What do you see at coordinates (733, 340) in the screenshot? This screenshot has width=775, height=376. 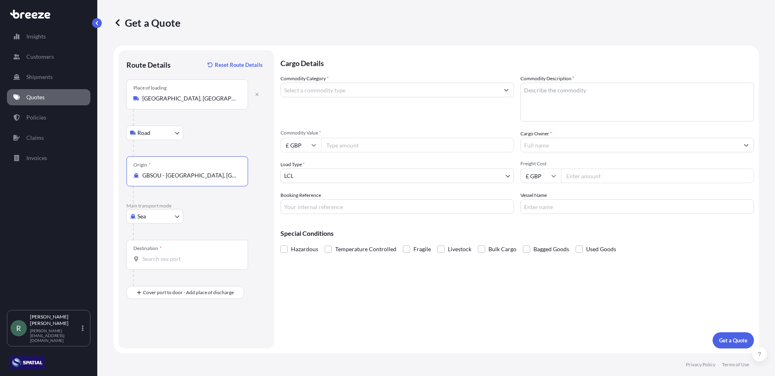 I see `button: Get a Quote` at bounding box center [733, 340].